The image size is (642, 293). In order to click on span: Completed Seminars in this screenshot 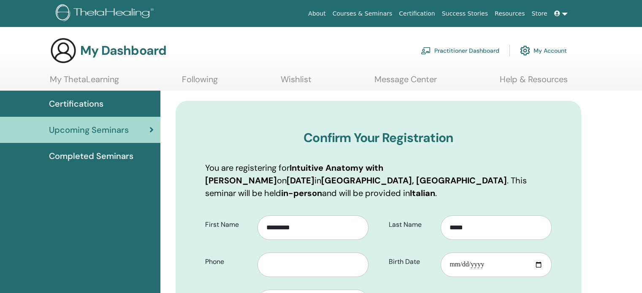, I will do `click(91, 156)`.